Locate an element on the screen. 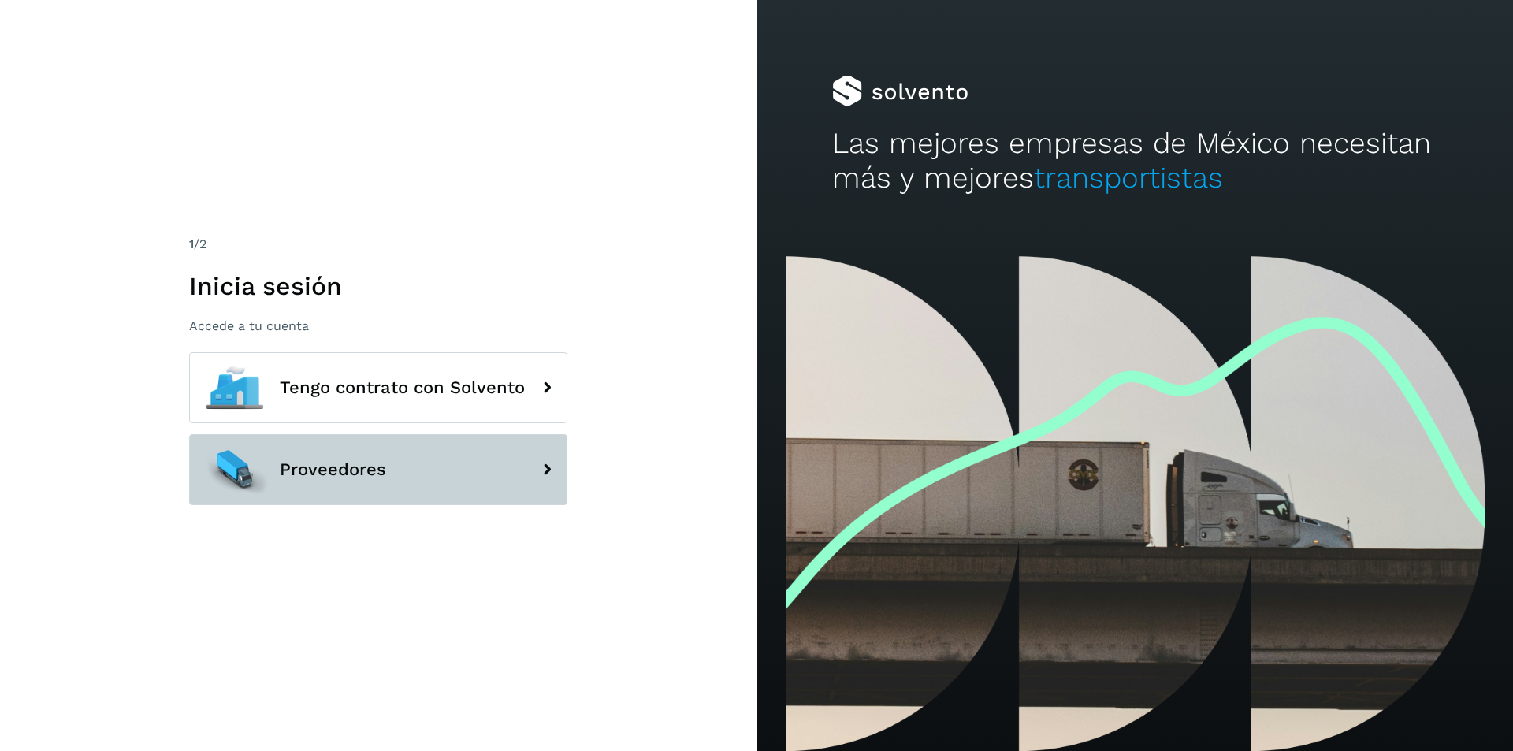 The height and width of the screenshot is (751, 1513). span: 1 is located at coordinates (191, 243).